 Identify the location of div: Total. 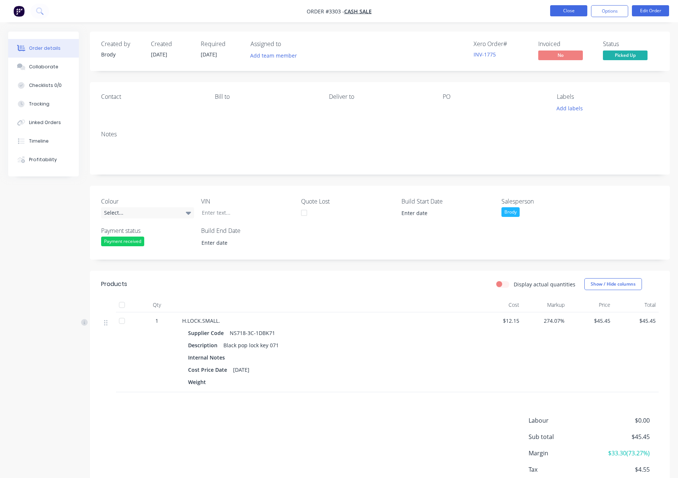
(636, 305).